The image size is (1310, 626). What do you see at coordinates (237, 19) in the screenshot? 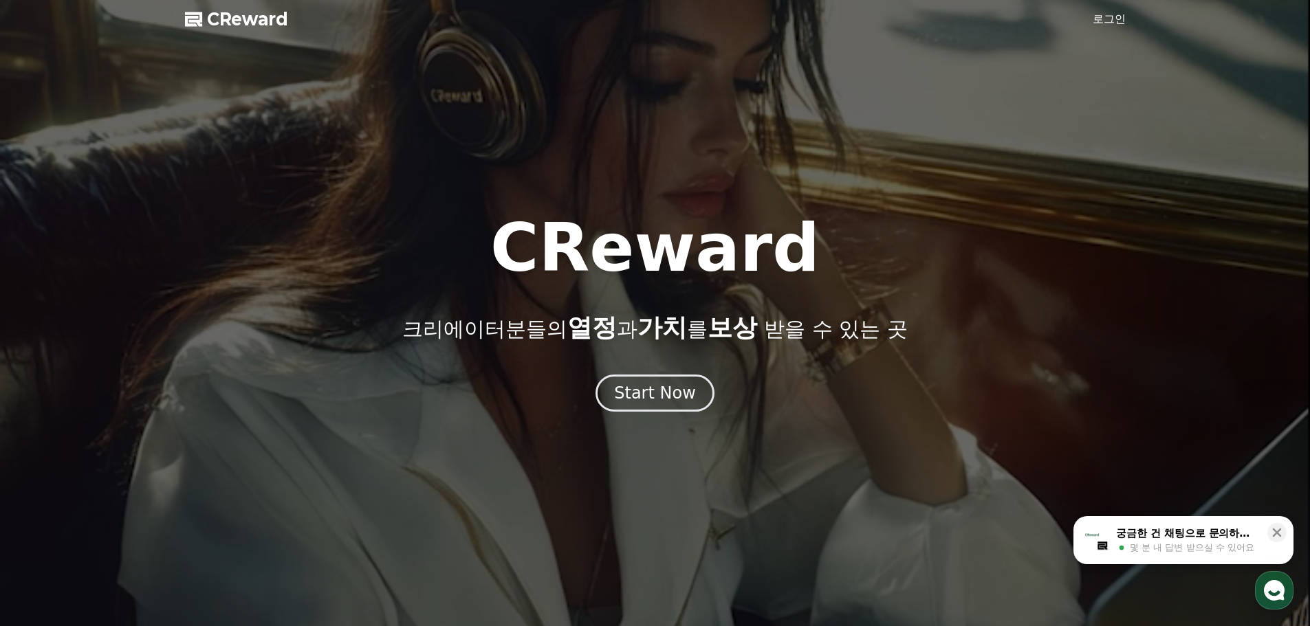
I see `a: CReward` at bounding box center [237, 19].